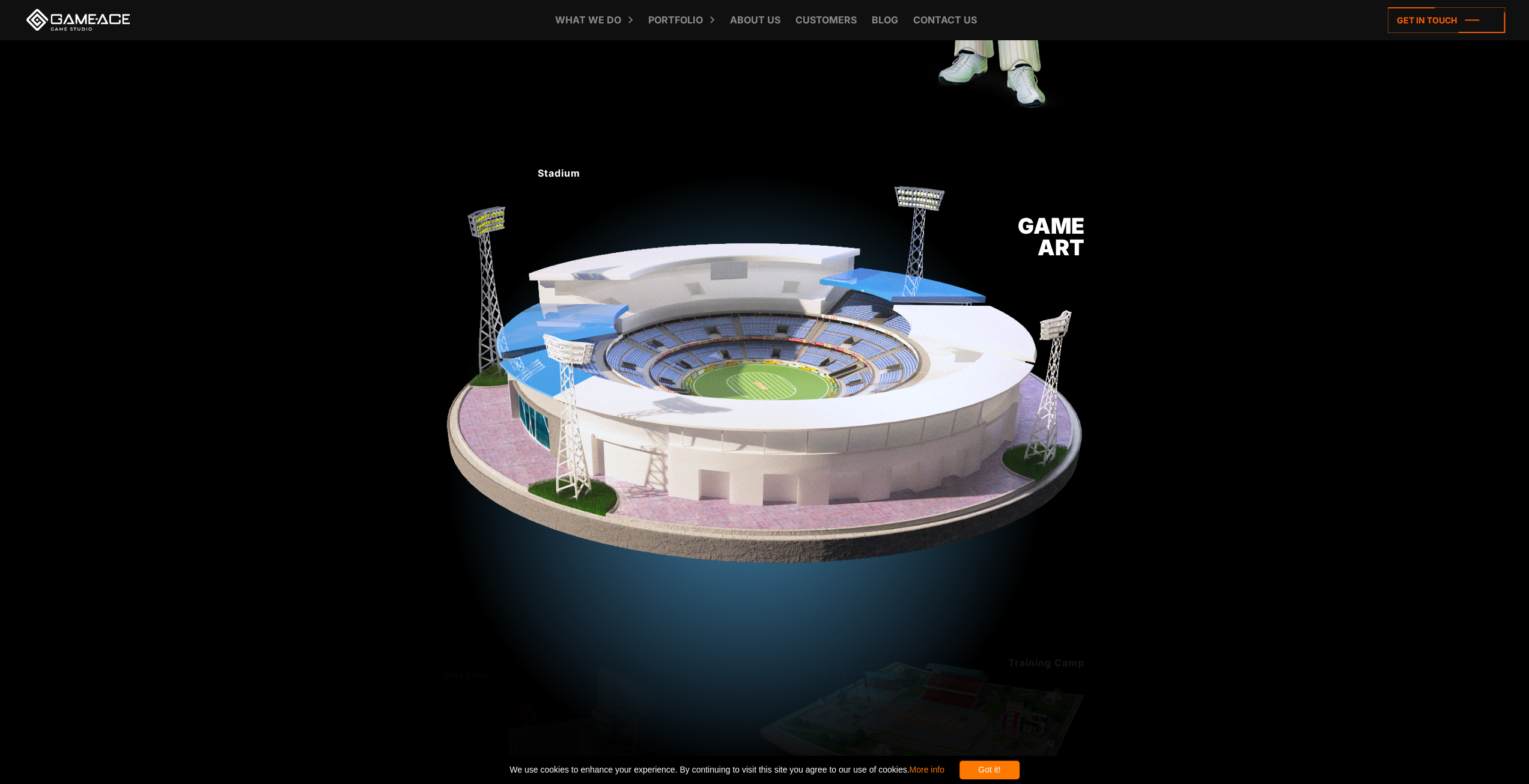 Image resolution: width=1529 pixels, height=784 pixels. I want to click on div: Hospital, so click(466, 674).